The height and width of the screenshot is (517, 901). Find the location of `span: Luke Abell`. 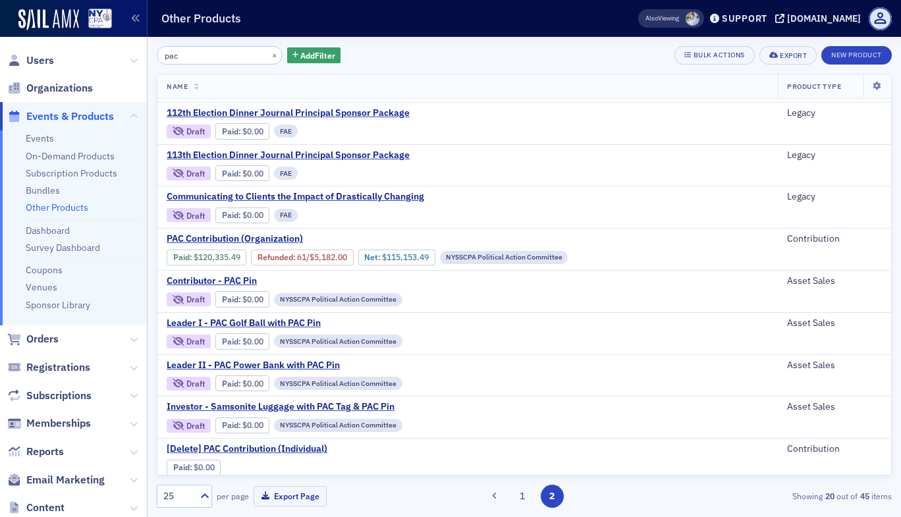

span: Luke Abell is located at coordinates (692, 18).